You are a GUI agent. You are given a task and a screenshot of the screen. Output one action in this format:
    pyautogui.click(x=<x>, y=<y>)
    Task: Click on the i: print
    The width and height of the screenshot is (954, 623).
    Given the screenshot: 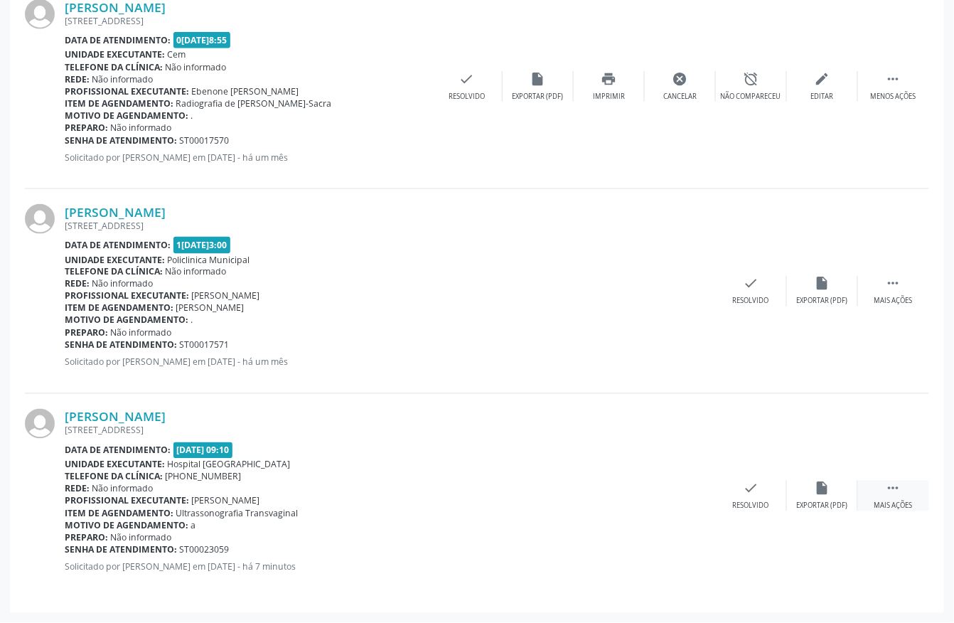 What is the action you would take?
    pyautogui.click(x=609, y=79)
    